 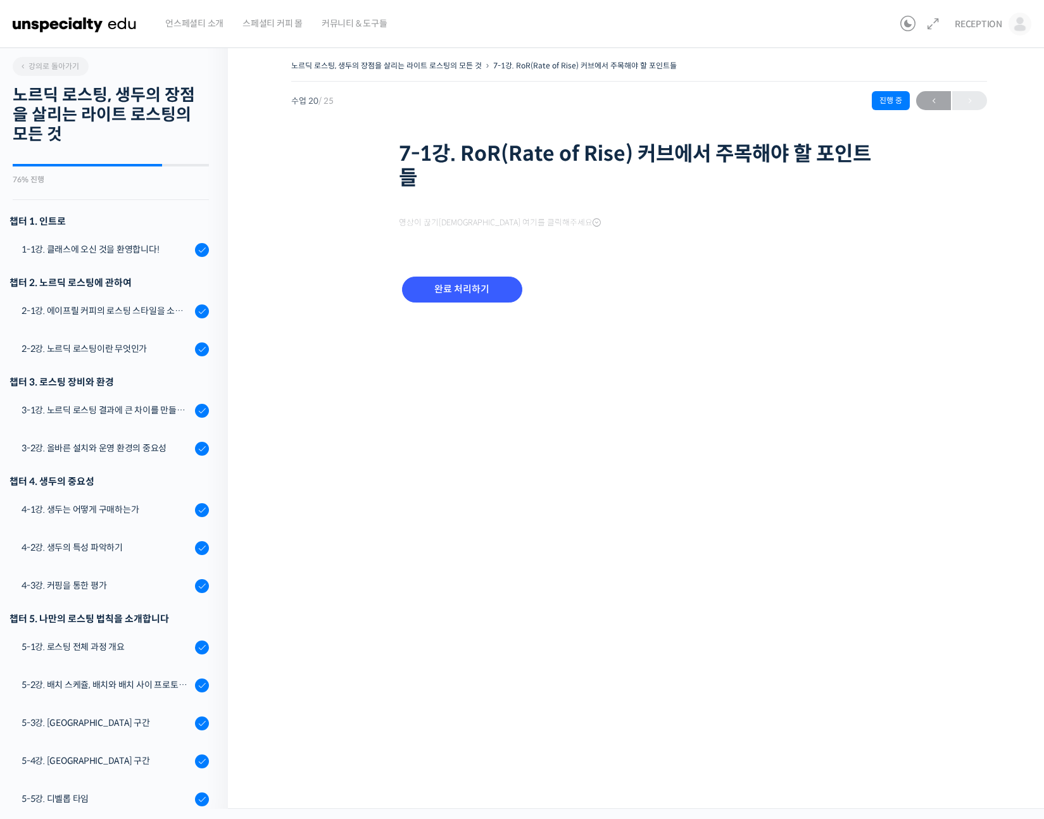 What do you see at coordinates (891, 101) in the screenshot?
I see `div: 진행 중` at bounding box center [891, 101].